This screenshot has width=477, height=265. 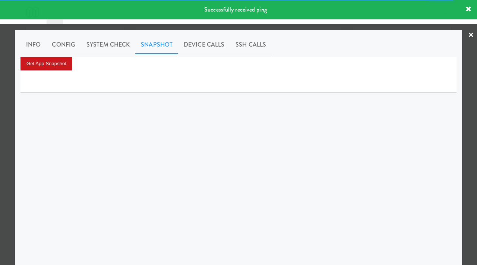 I want to click on span: Successfully received ping, so click(x=236, y=9).